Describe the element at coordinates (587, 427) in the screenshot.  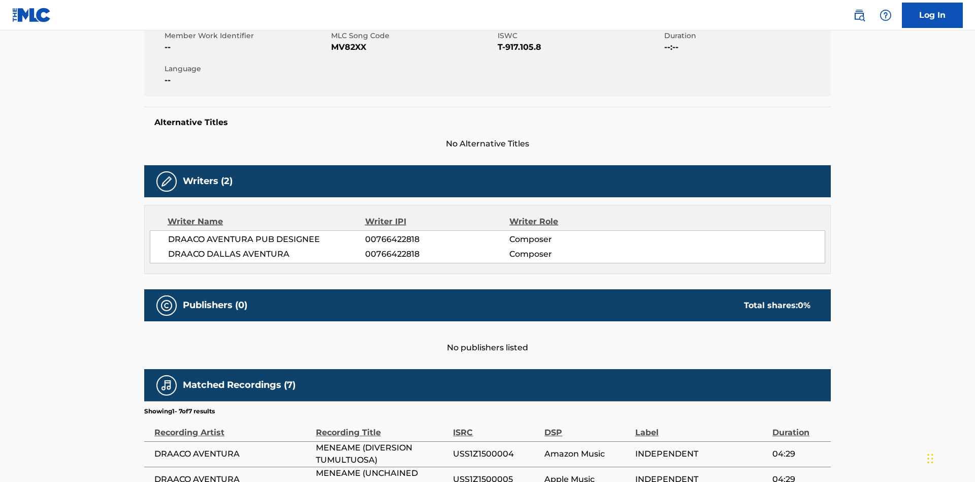
I see `div: DSP` at that location.